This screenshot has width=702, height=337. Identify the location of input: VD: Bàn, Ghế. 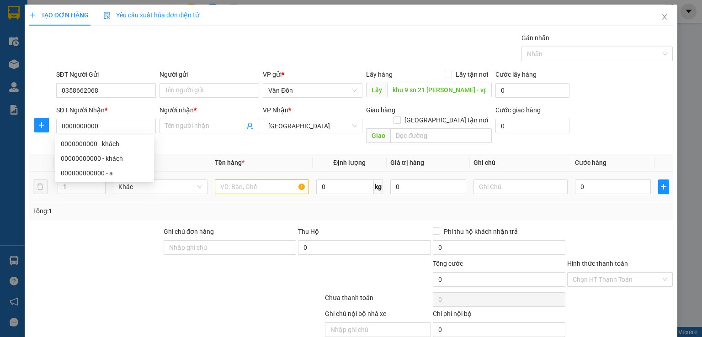
(262, 187).